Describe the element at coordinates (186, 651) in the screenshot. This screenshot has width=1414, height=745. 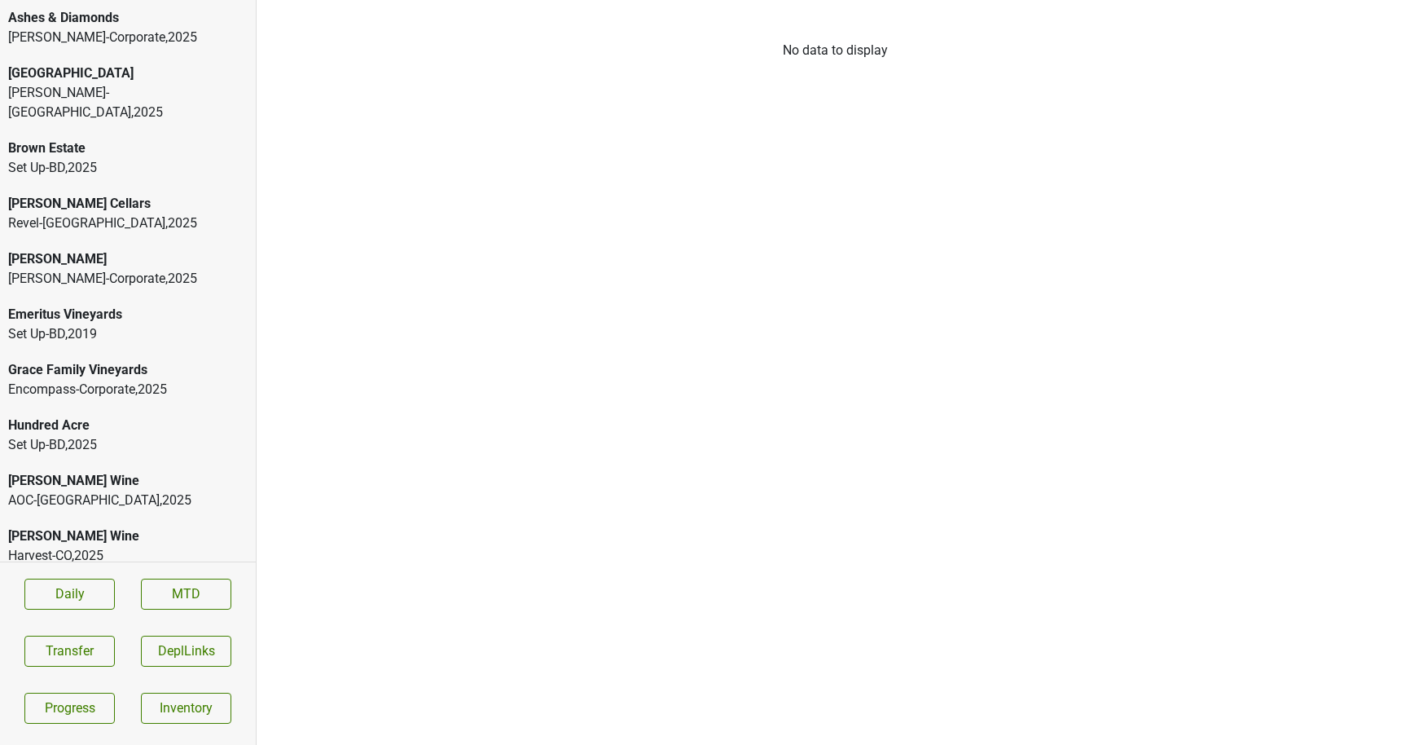
I see `button: DeplLinks` at that location.